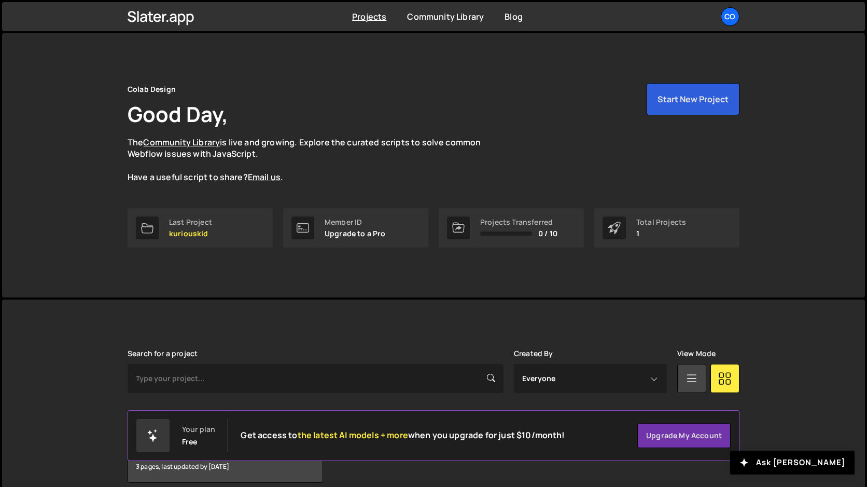 This screenshot has width=867, height=487. Describe the element at coordinates (355, 233) in the screenshot. I see `p: Upgrade to a Pro` at that location.